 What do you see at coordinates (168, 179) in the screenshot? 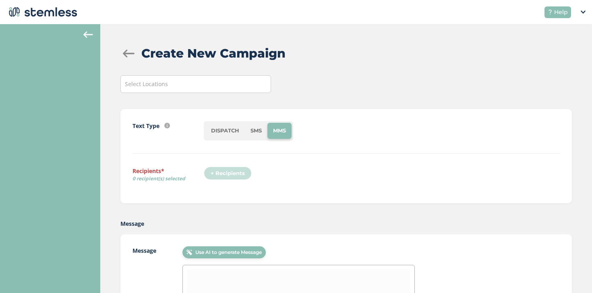
I see `span: 0 recipient(s) selected` at bounding box center [168, 179].